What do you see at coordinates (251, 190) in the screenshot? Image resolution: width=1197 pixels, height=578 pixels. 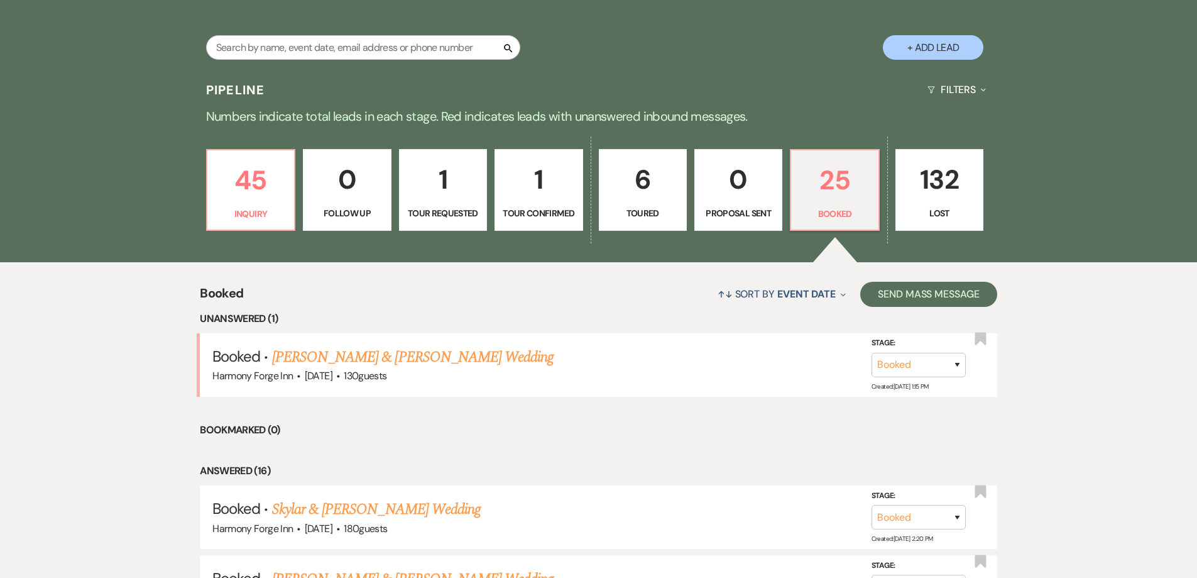 I see `a: 45Inquiry` at bounding box center [251, 190].